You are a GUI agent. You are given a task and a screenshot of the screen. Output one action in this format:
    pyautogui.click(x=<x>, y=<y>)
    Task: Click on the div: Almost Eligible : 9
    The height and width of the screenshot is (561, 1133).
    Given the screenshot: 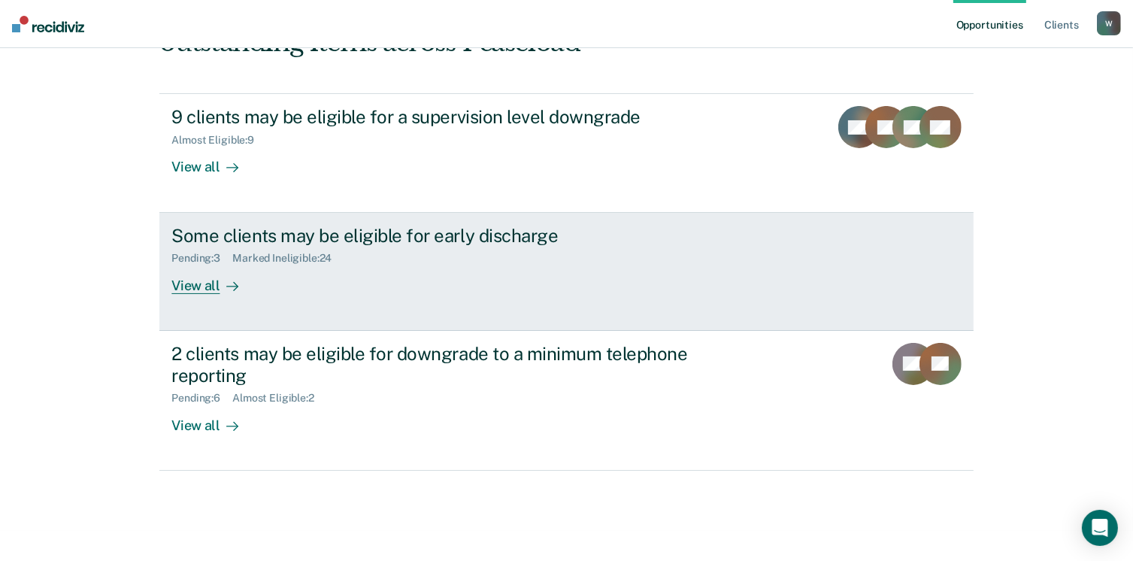 What is the action you would take?
    pyautogui.click(x=219, y=140)
    